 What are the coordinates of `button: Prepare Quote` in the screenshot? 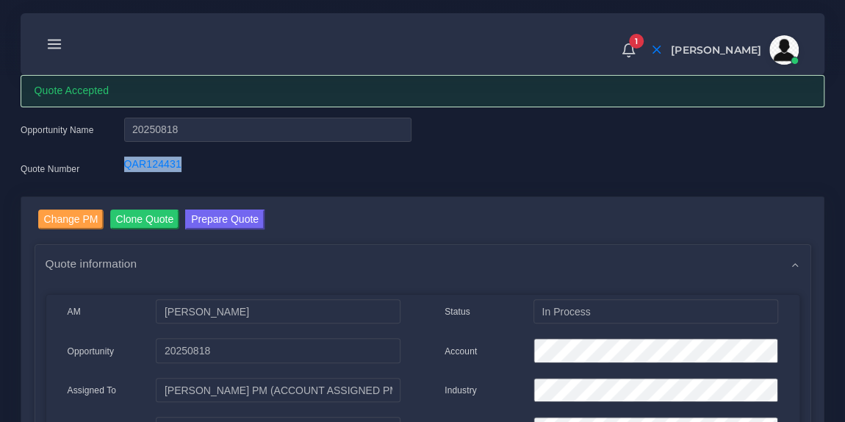 It's located at (225, 219).